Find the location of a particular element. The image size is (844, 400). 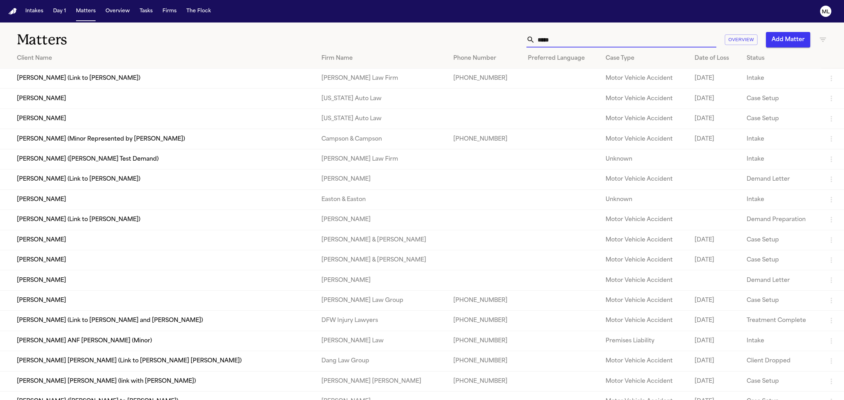

td: Dang Law Group is located at coordinates (382, 361).